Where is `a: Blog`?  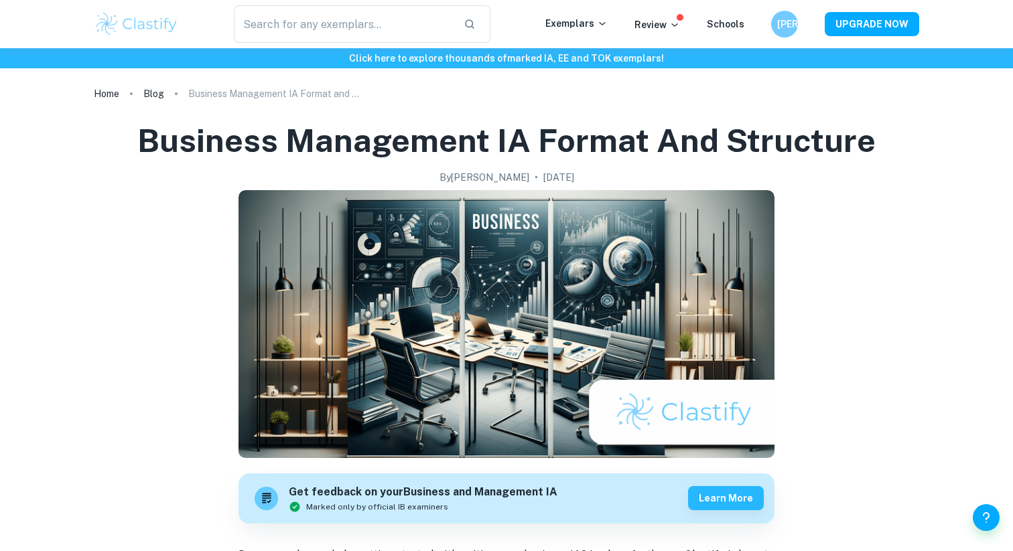 a: Blog is located at coordinates (153, 94).